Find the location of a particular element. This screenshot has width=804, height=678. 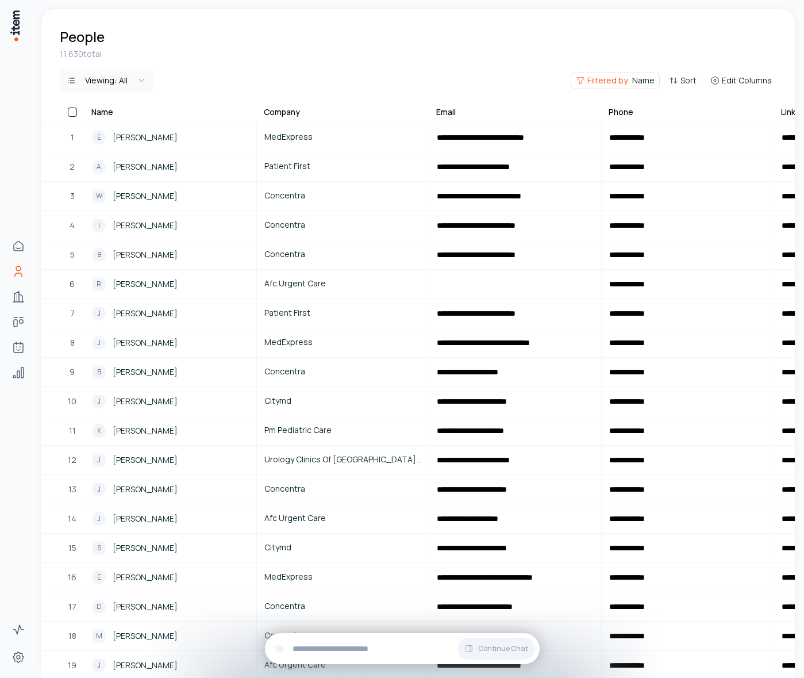

div: B is located at coordinates (99, 255).